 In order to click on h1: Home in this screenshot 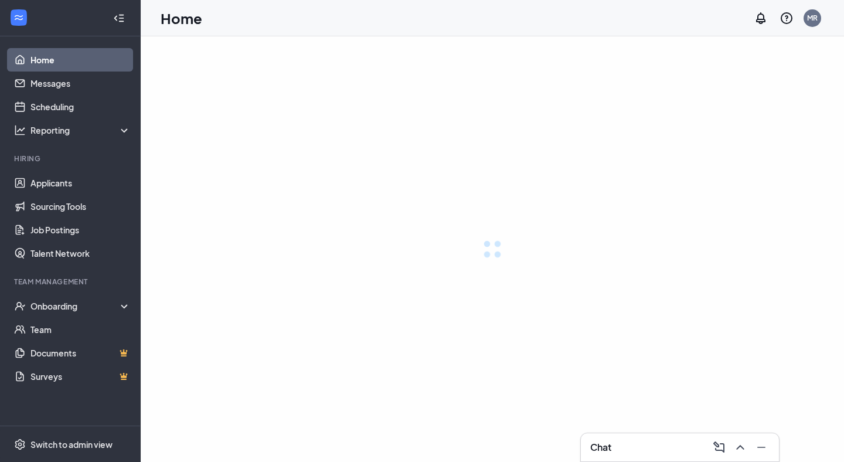, I will do `click(181, 18)`.